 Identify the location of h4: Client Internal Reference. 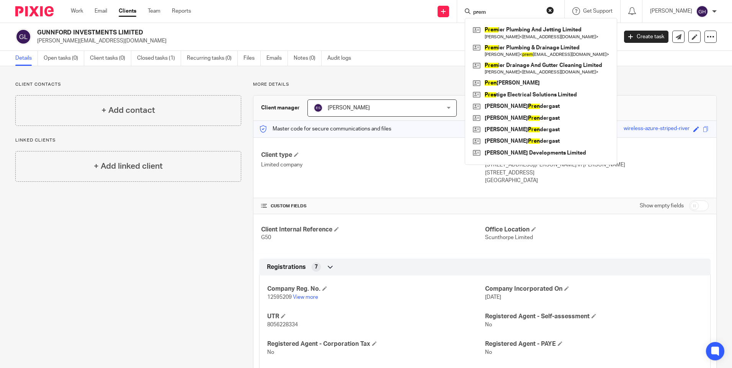
(373, 230).